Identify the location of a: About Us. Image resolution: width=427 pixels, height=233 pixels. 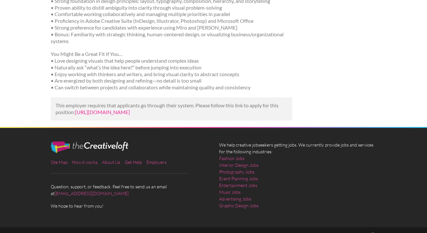
(111, 162).